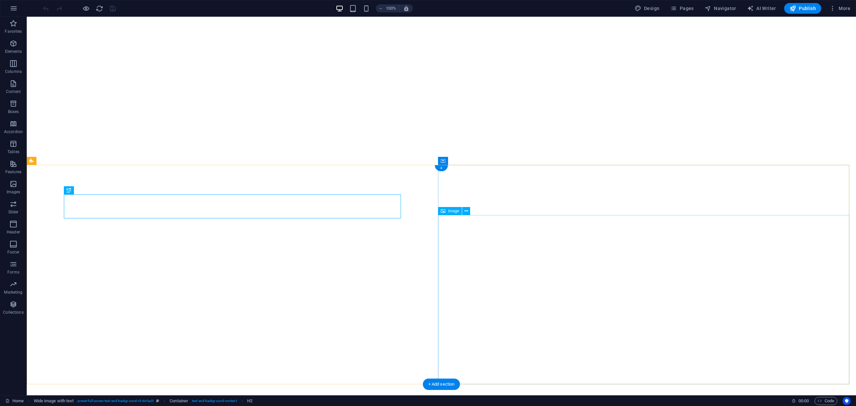 The height and width of the screenshot is (406, 856). What do you see at coordinates (14, 401) in the screenshot?
I see `a: Click to cancel selection. Double-click to open Pages` at bounding box center [14, 401].